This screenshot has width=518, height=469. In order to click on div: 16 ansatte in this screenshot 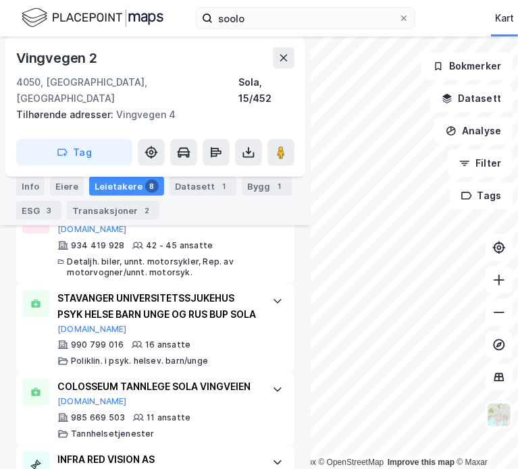, I will do `click(167, 345)`.